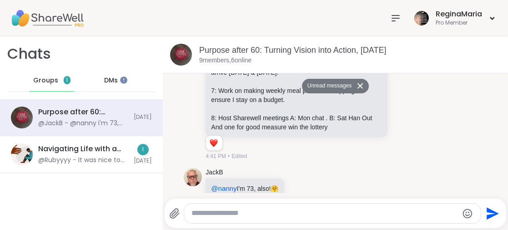 This screenshot has height=230, width=508. What do you see at coordinates (224, 188) in the screenshot?
I see `span: @nanny` at bounding box center [224, 188].